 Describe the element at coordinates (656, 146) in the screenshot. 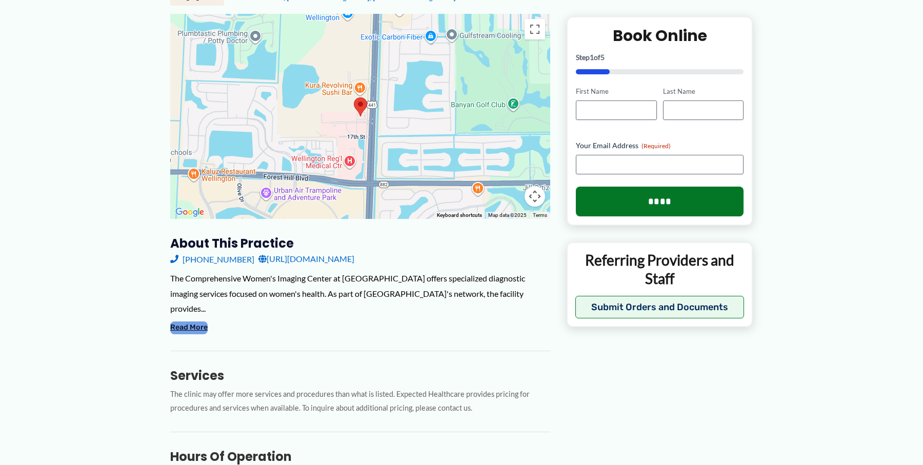

I see `span: (Required)` at that location.